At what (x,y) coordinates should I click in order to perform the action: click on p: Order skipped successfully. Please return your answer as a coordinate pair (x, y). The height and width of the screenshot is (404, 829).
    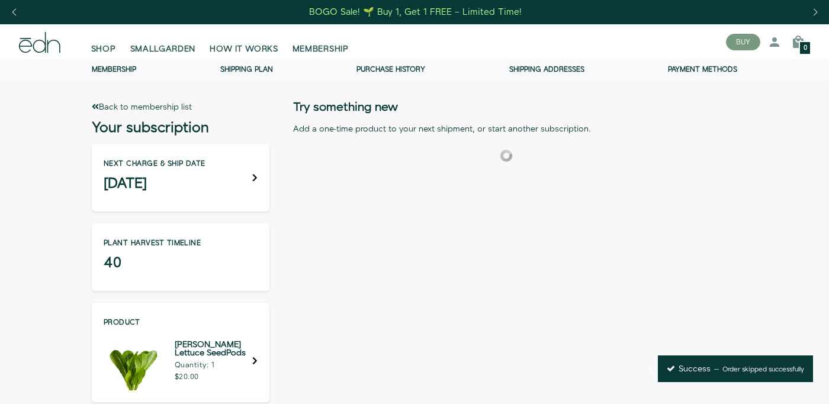
    Looking at the image, I should click on (758, 370).